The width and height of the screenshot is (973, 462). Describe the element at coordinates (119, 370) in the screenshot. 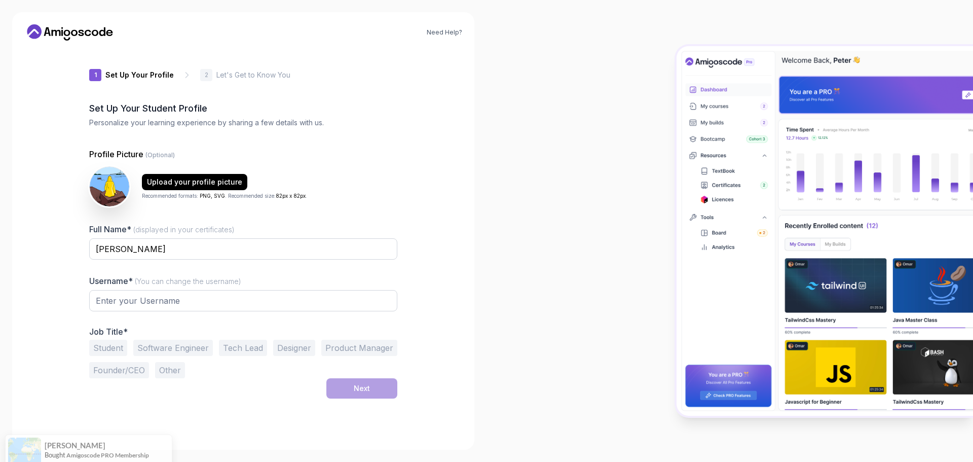

I see `button: Founder/CEO` at that location.